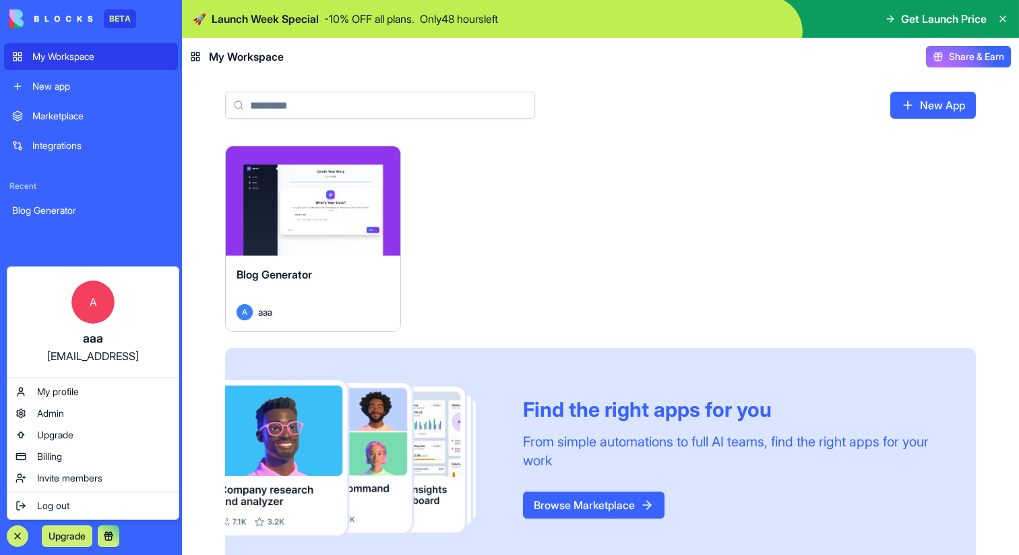  I want to click on span: Invite members, so click(69, 478).